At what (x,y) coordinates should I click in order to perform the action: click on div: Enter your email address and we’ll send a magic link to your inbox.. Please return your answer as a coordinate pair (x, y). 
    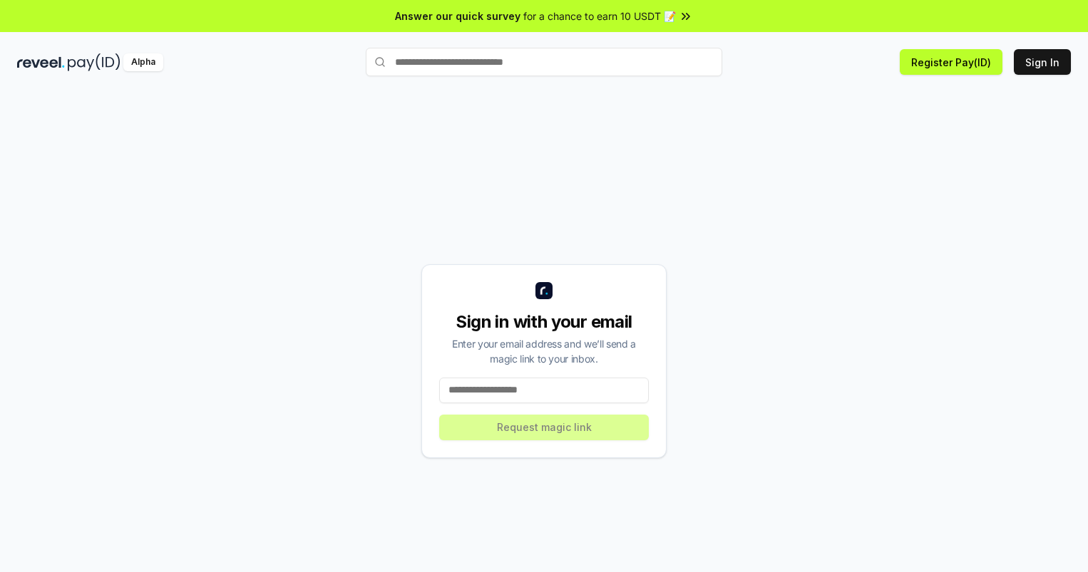
    Looking at the image, I should click on (544, 351).